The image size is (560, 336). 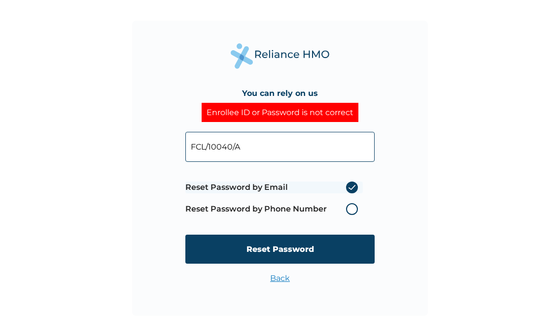 I want to click on span: Password reset method, so click(x=274, y=199).